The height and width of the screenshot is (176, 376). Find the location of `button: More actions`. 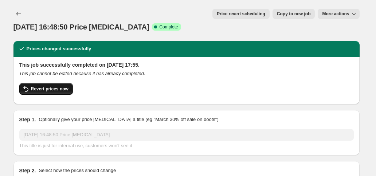

button: More actions is located at coordinates (339, 14).